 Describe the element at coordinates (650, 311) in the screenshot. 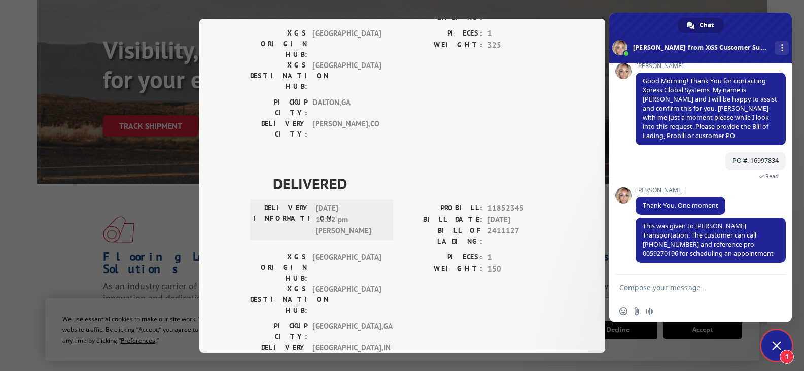

I see `span: Audio message` at that location.